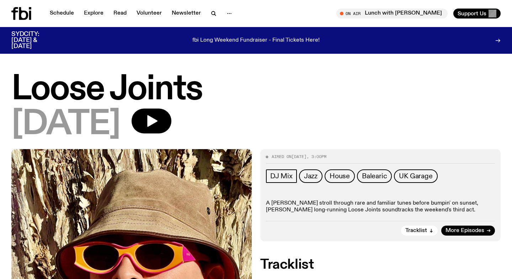 The width and height of the screenshot is (512, 279). What do you see at coordinates (415, 176) in the screenshot?
I see `a: UK Garage` at bounding box center [415, 176].